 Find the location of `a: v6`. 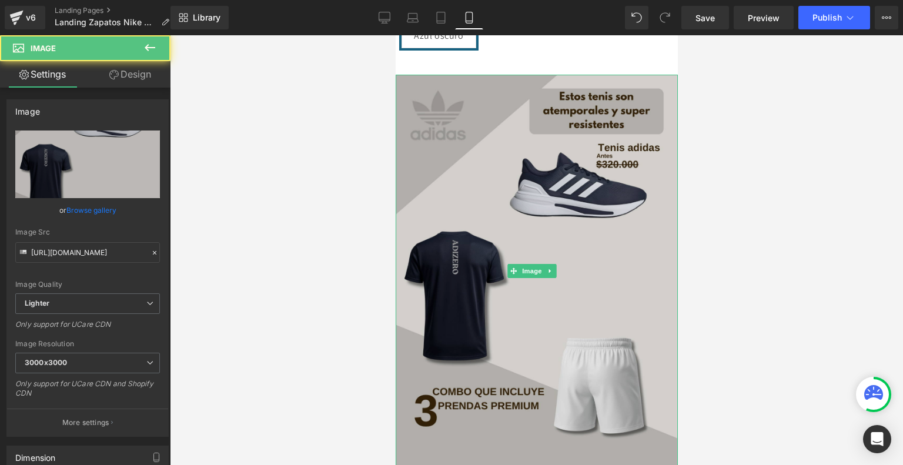

a: v6 is located at coordinates (25, 18).